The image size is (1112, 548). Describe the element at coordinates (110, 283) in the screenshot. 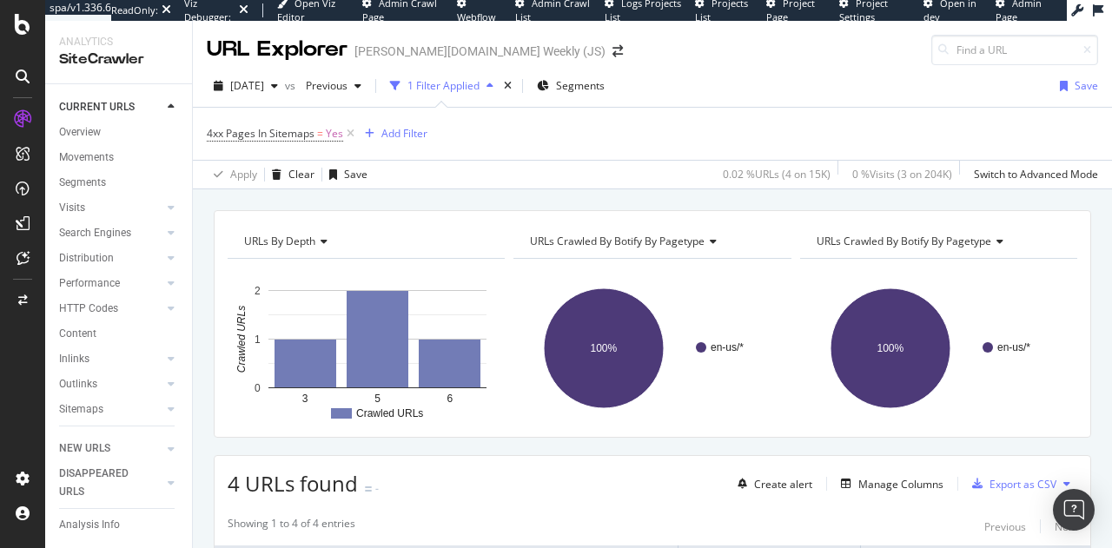

I see `a: Performance` at that location.